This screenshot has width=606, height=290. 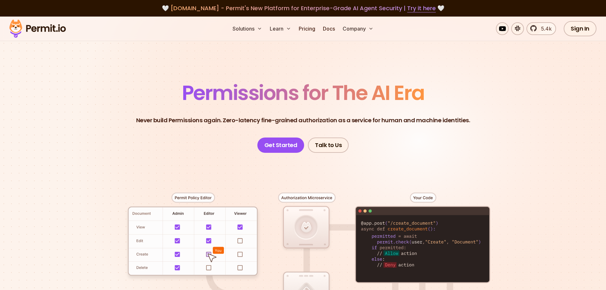 I want to click on a: Docs, so click(x=329, y=29).